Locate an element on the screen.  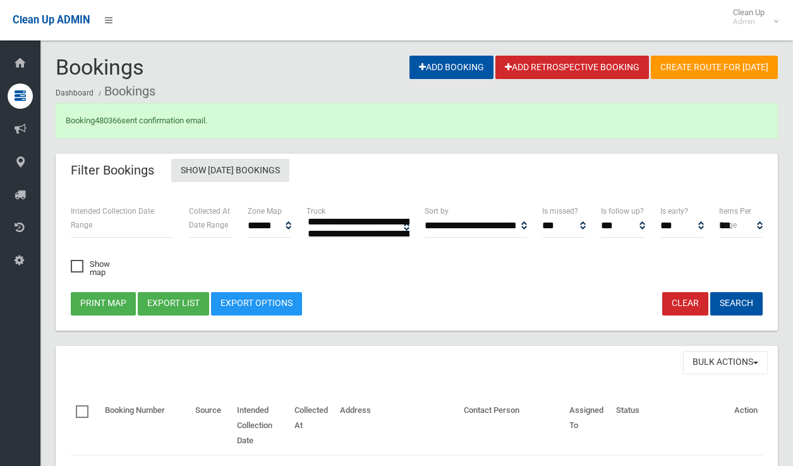
a: Clear is located at coordinates (685, 303).